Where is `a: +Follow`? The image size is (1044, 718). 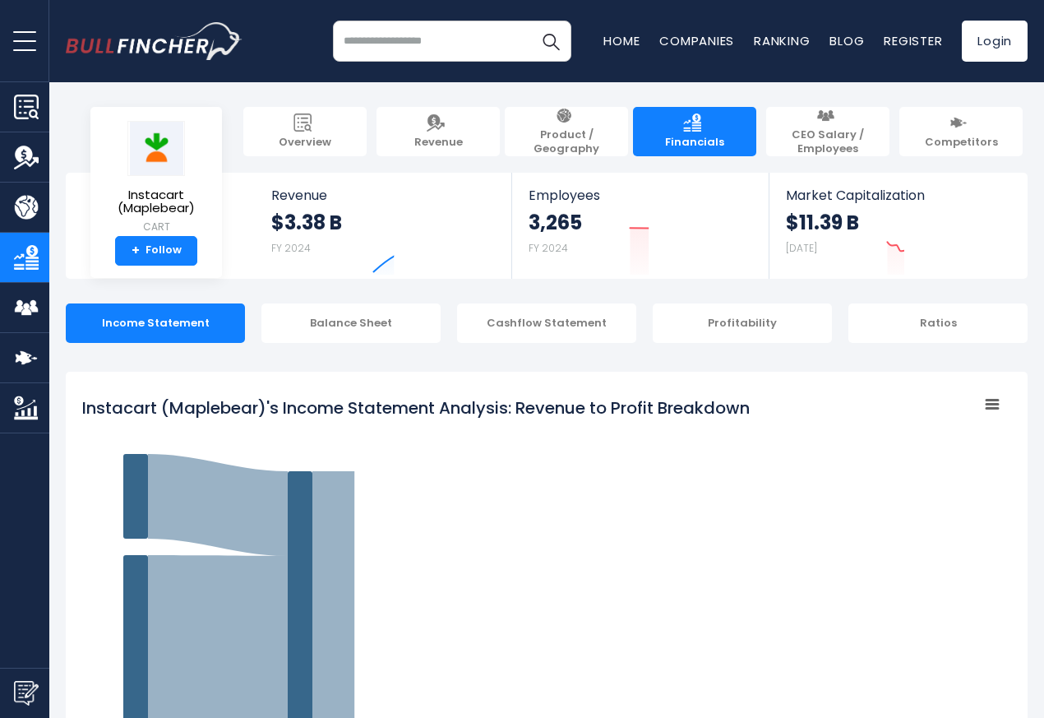
a: +Follow is located at coordinates (156, 251).